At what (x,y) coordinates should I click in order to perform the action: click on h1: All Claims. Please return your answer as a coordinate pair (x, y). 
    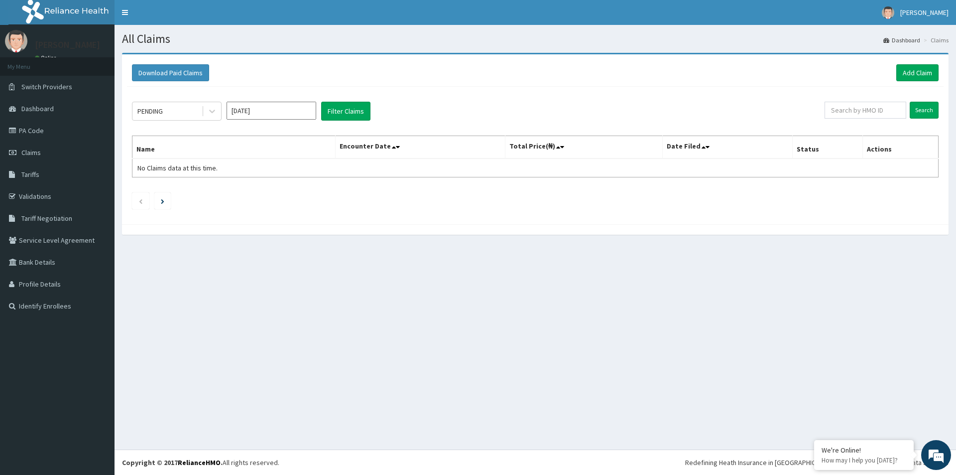
    Looking at the image, I should click on (535, 39).